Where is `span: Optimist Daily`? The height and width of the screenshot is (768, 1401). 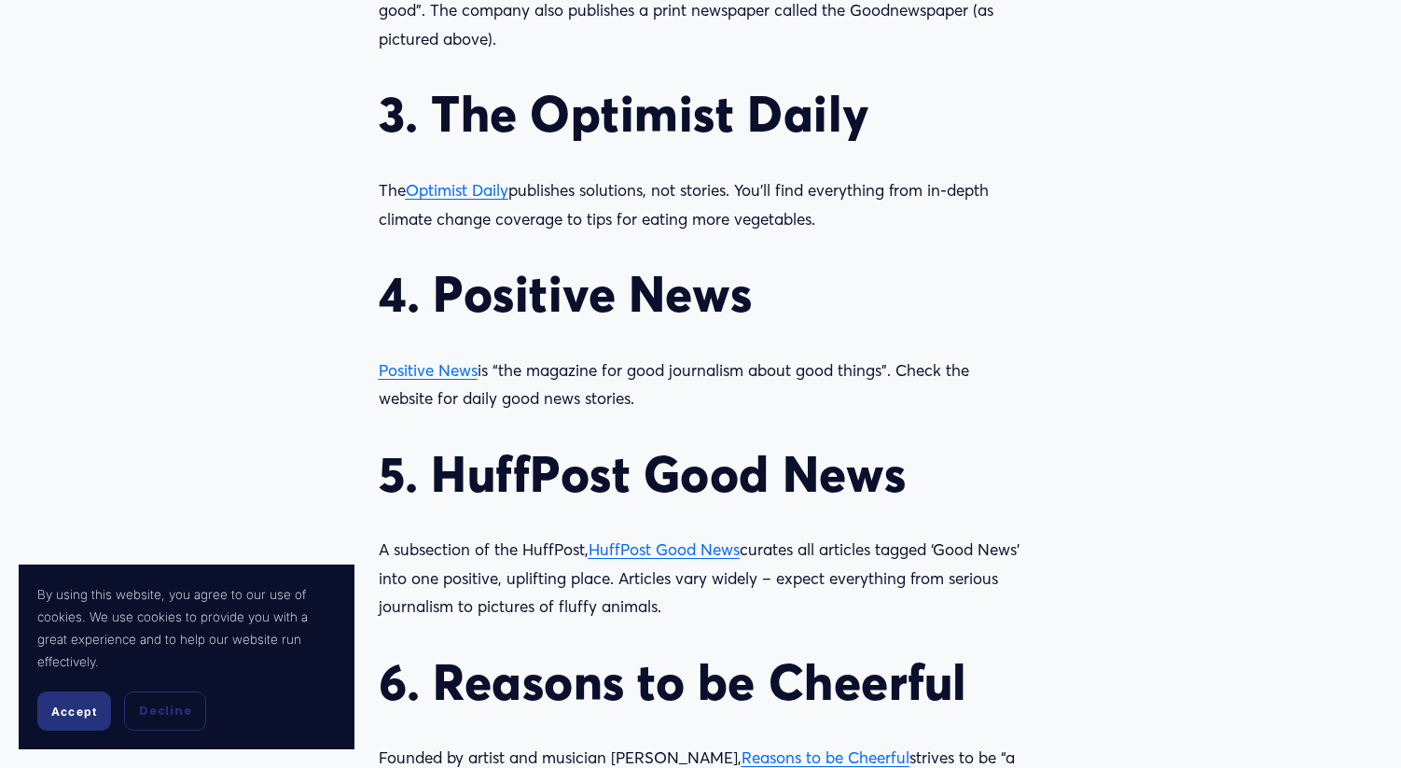 span: Optimist Daily is located at coordinates (457, 189).